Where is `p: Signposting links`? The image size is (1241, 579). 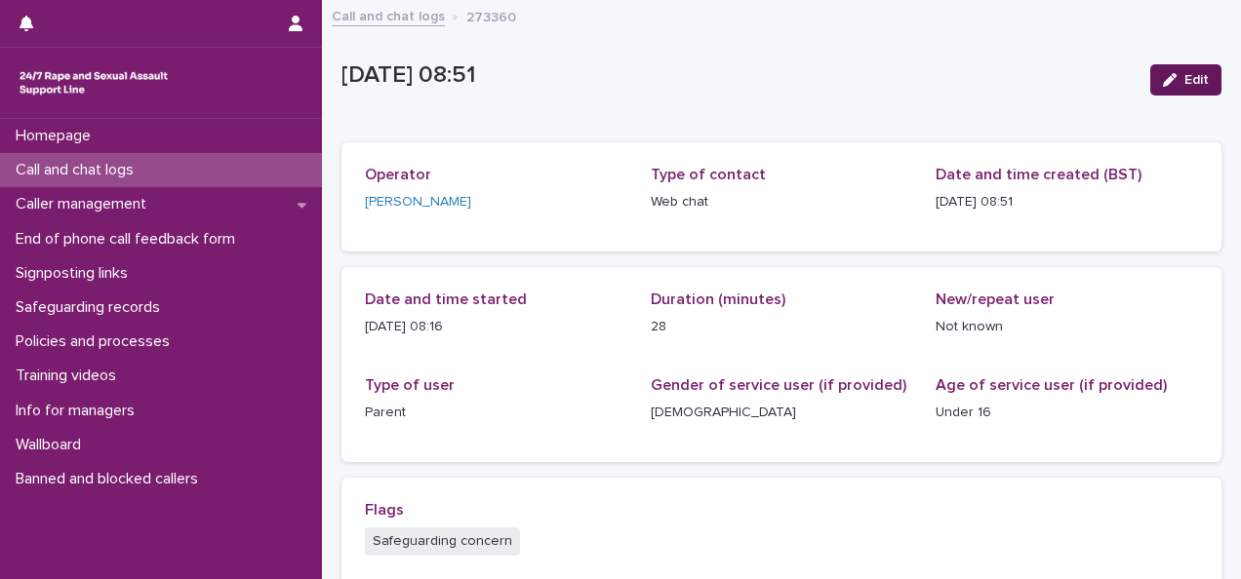
p: Signposting links is located at coordinates (75, 273).